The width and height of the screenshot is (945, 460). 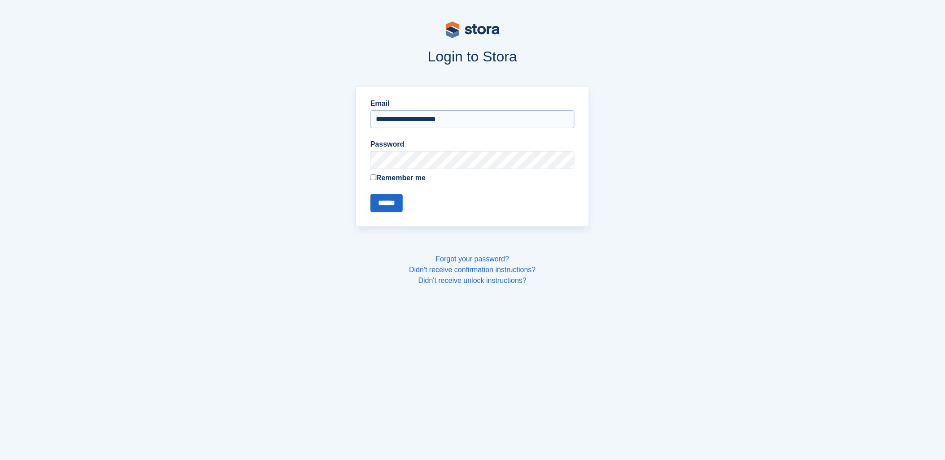 I want to click on label: Email, so click(x=472, y=104).